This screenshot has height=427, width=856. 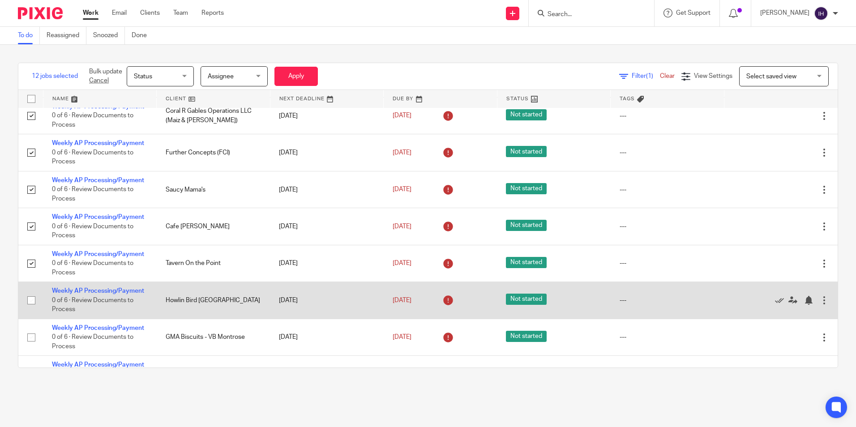 I want to click on a: Mark as done, so click(x=782, y=301).